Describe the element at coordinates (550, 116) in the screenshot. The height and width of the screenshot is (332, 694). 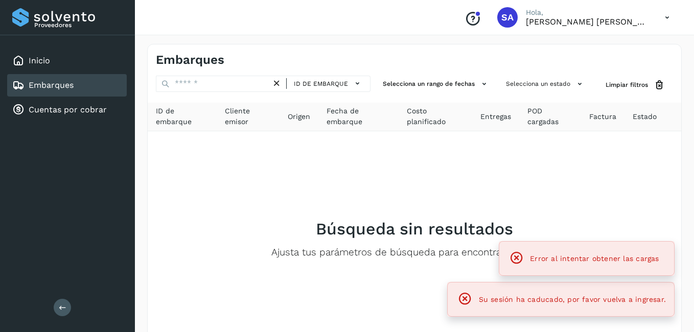
I see `span: POD cargadas` at that location.